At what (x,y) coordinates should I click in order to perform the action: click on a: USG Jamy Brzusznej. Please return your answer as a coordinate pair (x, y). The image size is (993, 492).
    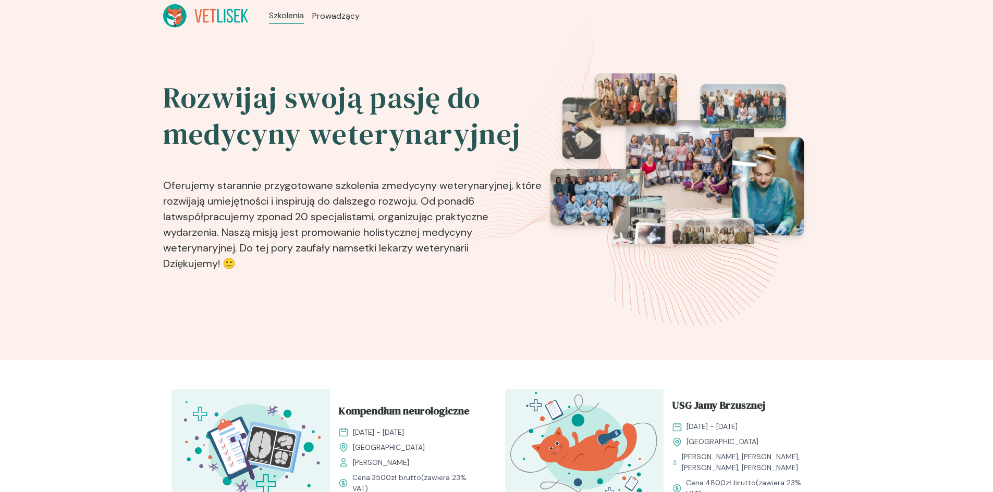
    Looking at the image, I should click on (742, 407).